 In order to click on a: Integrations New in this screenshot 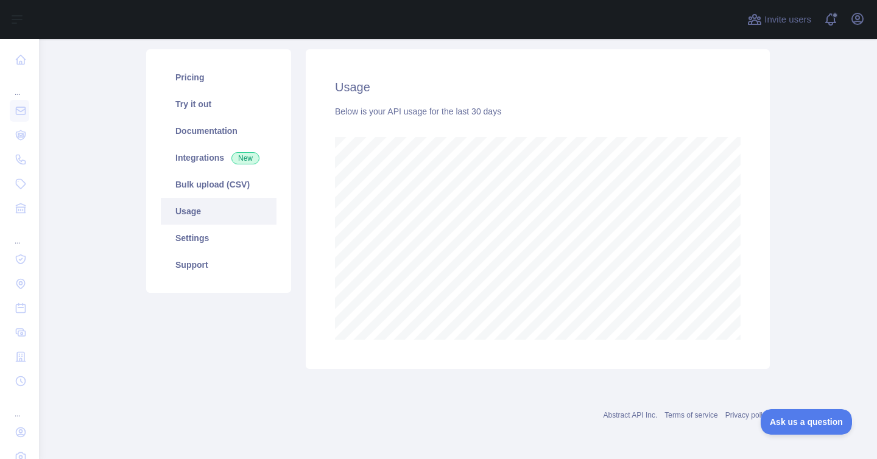, I will do `click(219, 158)`.